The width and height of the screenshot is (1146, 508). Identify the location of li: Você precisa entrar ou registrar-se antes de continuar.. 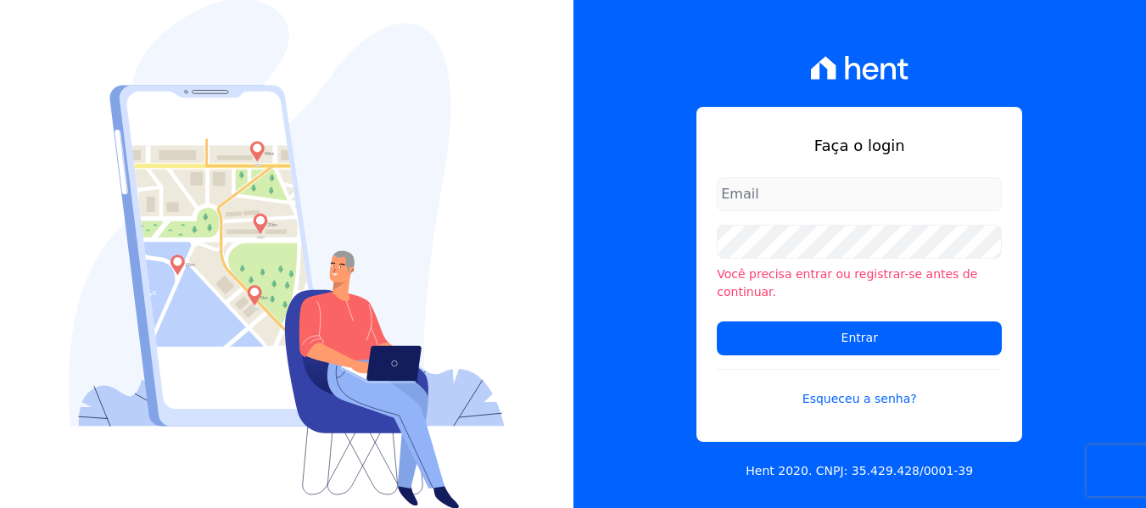
(859, 283).